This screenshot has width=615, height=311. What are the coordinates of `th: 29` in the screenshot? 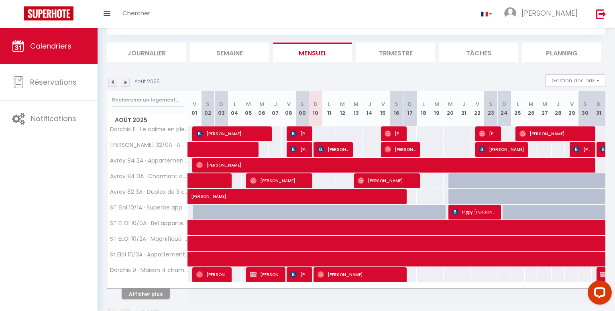 It's located at (571, 108).